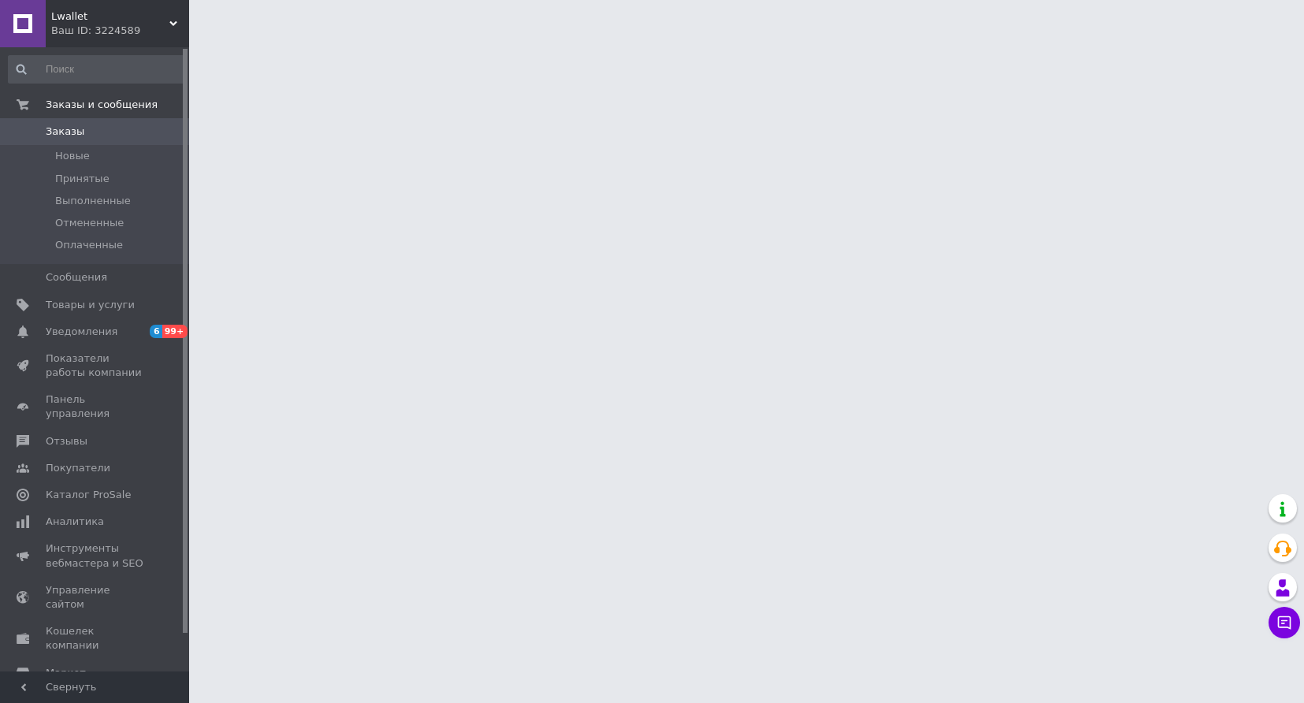 The height and width of the screenshot is (703, 1304). I want to click on span: Lwallet, so click(110, 17).